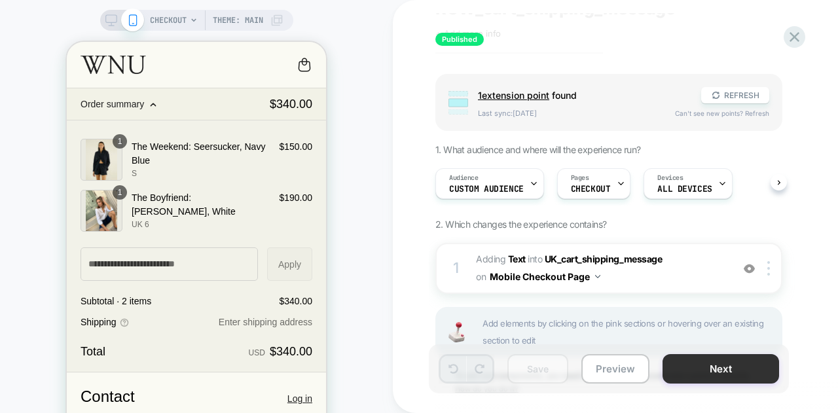 This screenshot has height=413, width=838. Describe the element at coordinates (31, 280) in the screenshot. I see `span: Shipping` at that location.